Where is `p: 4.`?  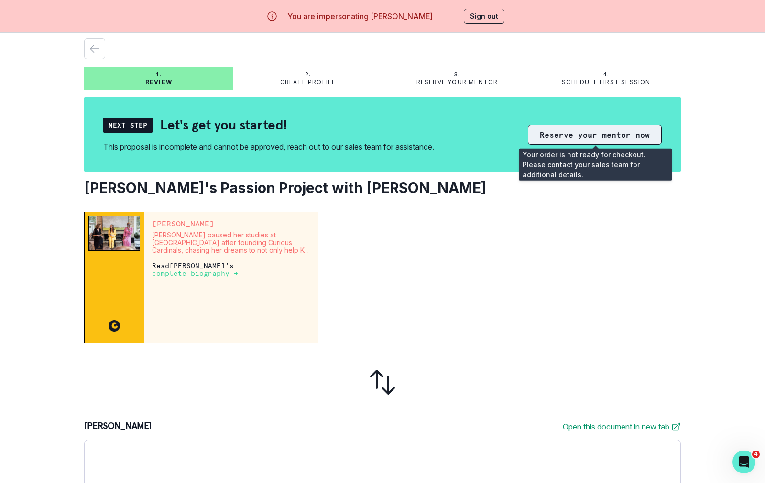 p: 4. is located at coordinates (606, 75).